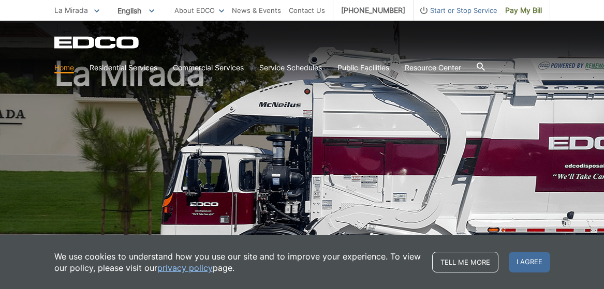  What do you see at coordinates (433, 68) in the screenshot?
I see `a: Resource Center` at bounding box center [433, 68].